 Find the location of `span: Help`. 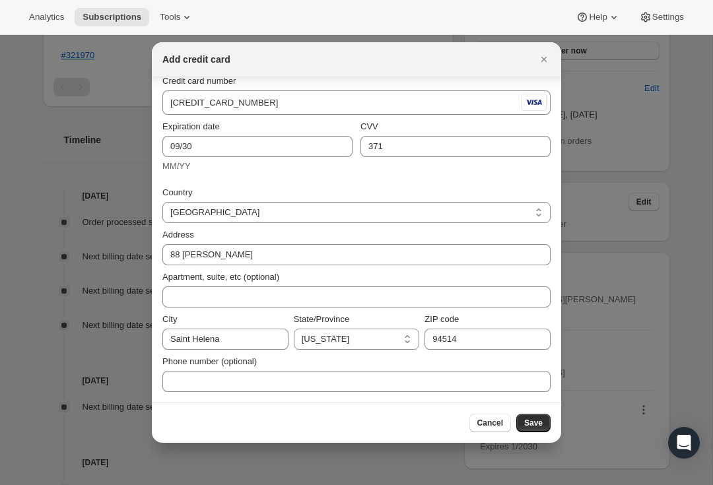

span: Help is located at coordinates (598, 17).